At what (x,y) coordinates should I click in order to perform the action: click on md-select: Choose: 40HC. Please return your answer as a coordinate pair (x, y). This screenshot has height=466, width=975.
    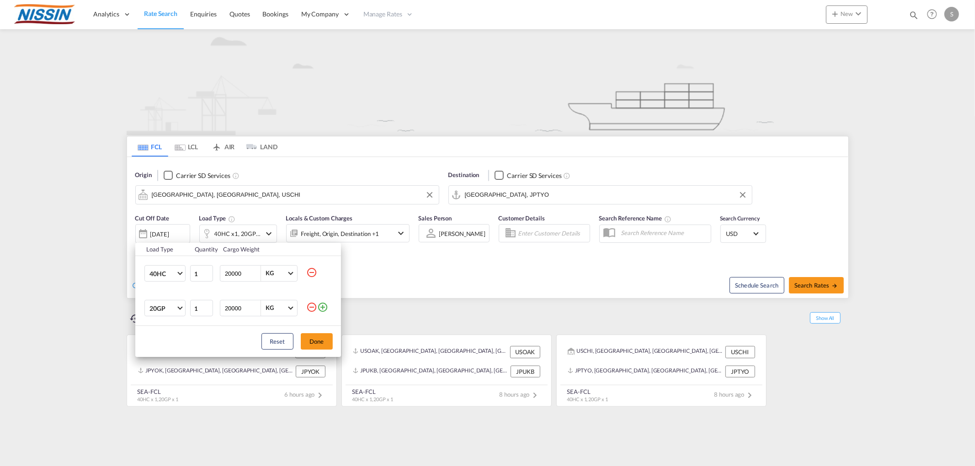
    Looking at the image, I should click on (165, 274).